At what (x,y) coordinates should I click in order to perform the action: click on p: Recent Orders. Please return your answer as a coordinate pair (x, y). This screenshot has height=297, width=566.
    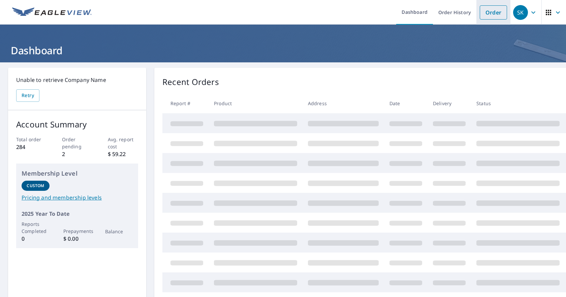
    Looking at the image, I should click on (191, 82).